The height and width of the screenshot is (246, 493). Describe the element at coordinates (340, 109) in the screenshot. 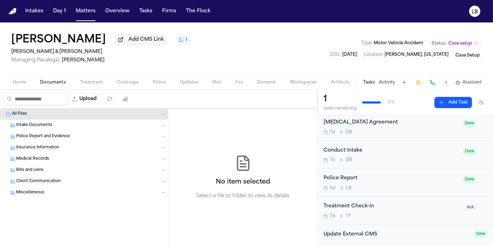

I see `div: tasks remaining` at that location.